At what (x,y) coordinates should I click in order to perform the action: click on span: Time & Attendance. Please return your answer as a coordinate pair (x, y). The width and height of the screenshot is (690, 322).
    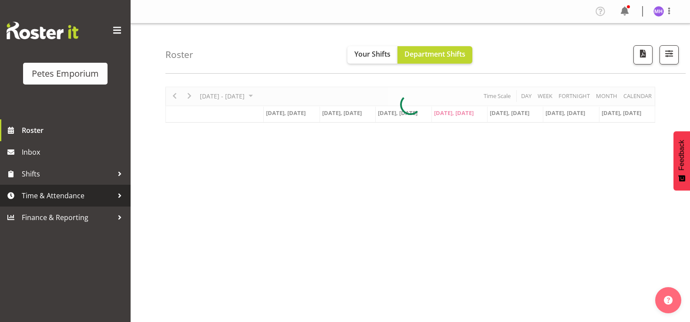
    Looking at the image, I should click on (67, 195).